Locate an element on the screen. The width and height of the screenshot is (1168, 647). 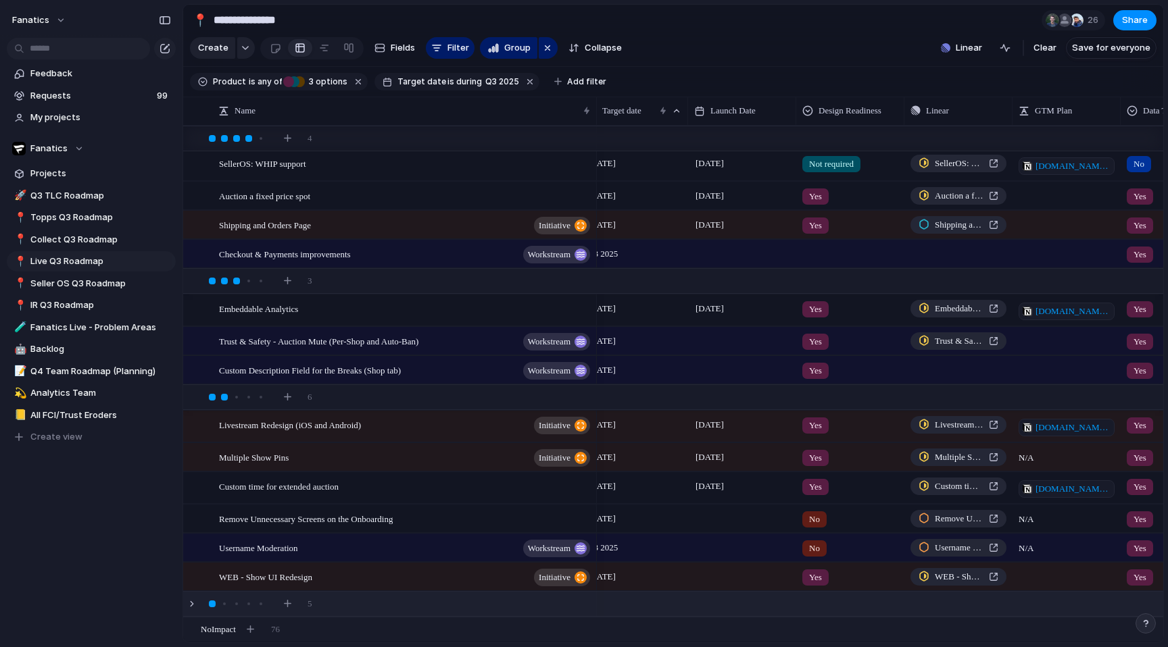
span: Save for everyone is located at coordinates (1111, 48).